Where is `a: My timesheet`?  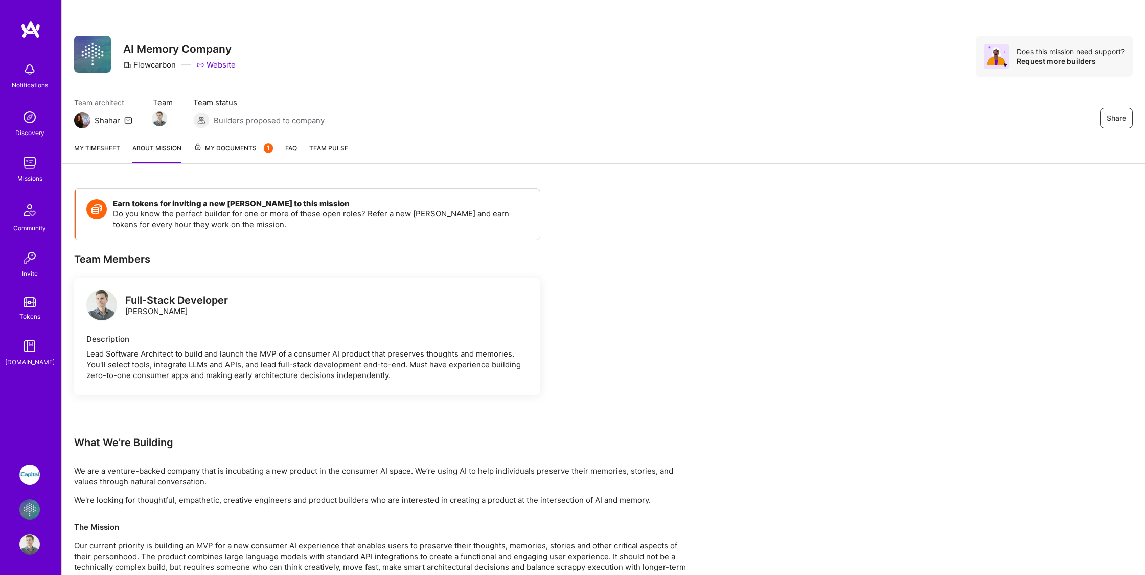 a: My timesheet is located at coordinates (97, 153).